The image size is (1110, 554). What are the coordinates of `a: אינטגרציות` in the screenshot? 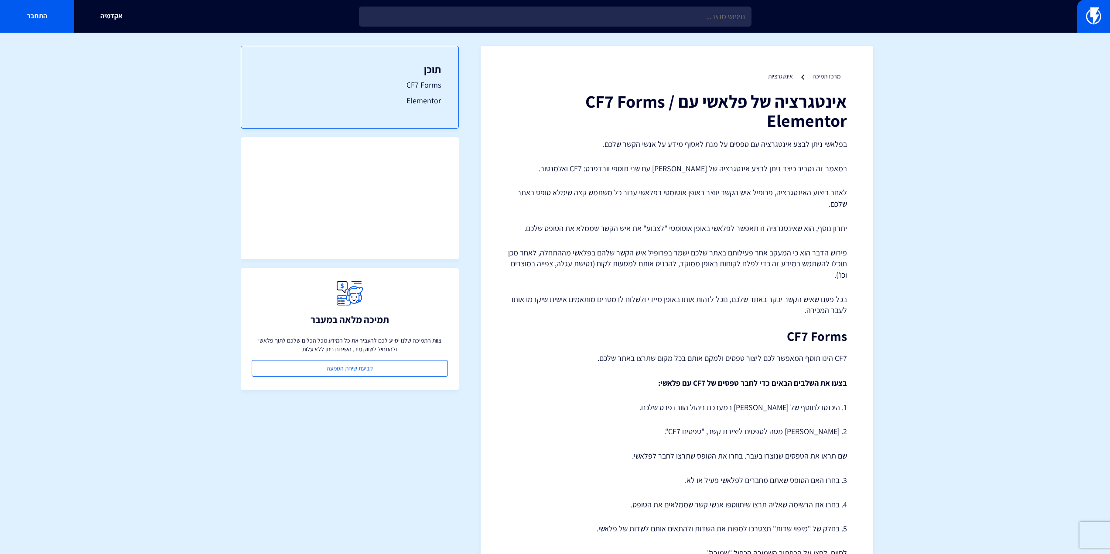 It's located at (780, 76).